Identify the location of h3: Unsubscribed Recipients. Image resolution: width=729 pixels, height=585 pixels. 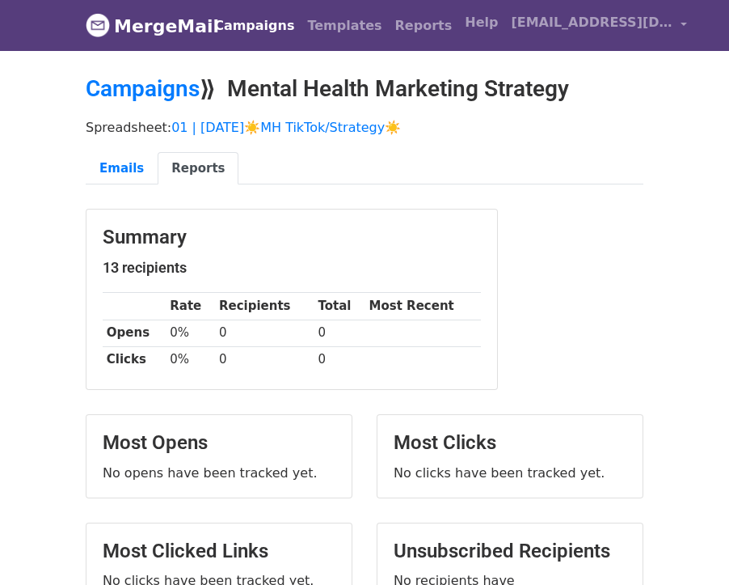
(510, 551).